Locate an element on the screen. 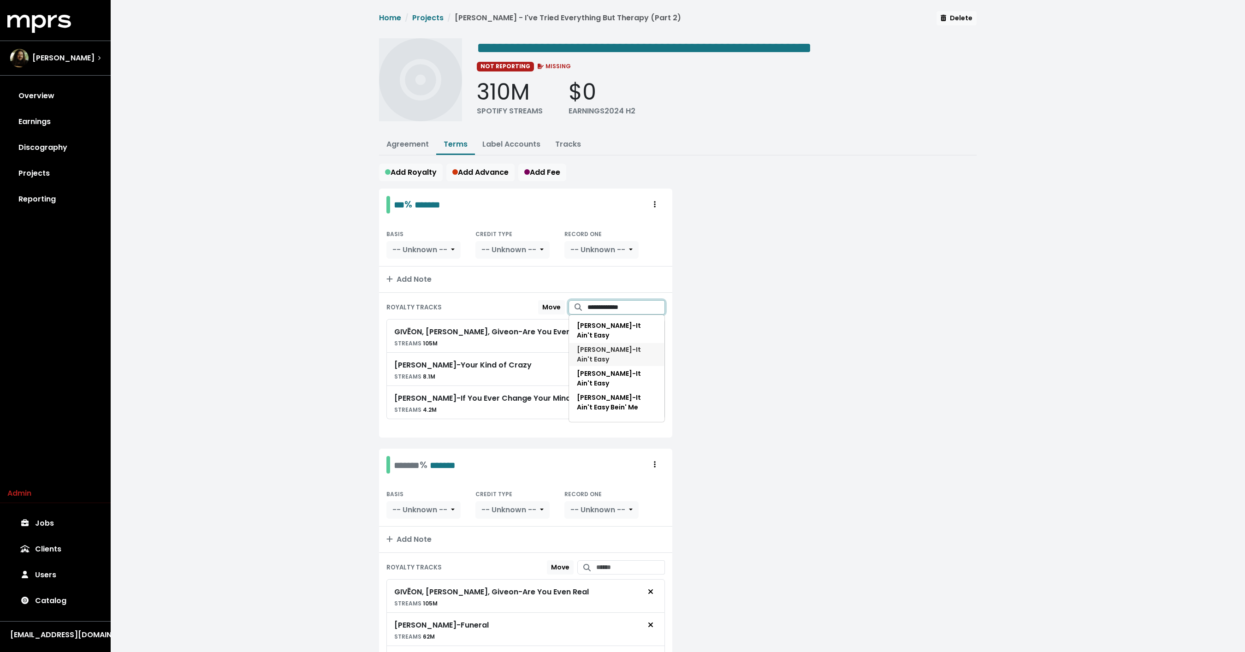 This screenshot has width=1245, height=652. img: The selected account / producer is located at coordinates (19, 58).